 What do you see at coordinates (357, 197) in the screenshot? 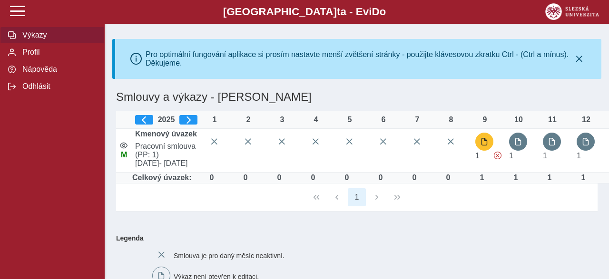
I see `button: 1` at bounding box center [357, 197].